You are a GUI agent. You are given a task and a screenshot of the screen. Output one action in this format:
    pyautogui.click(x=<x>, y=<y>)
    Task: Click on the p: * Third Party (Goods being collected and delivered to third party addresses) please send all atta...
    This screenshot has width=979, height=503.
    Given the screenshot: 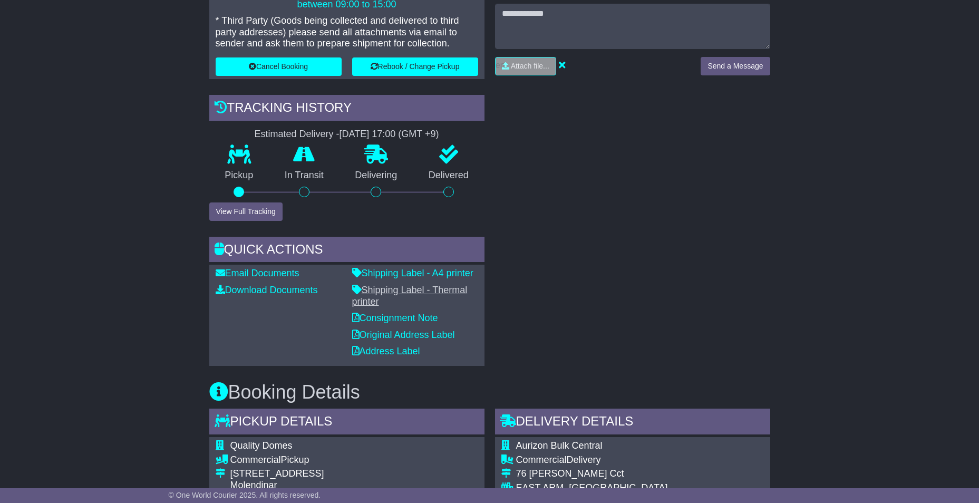 What is the action you would take?
    pyautogui.click(x=347, y=32)
    